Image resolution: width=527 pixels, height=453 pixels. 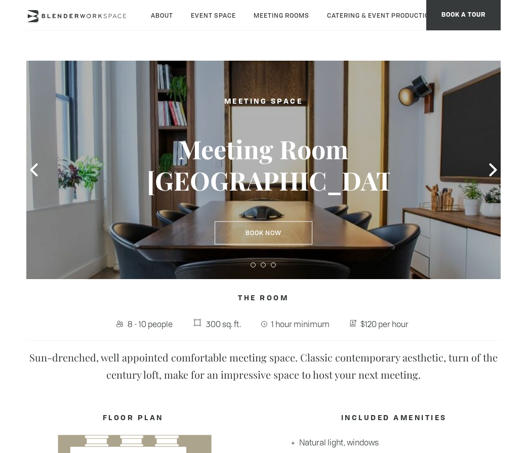 What do you see at coordinates (263, 299) in the screenshot?
I see `h4: The Room` at bounding box center [263, 299].